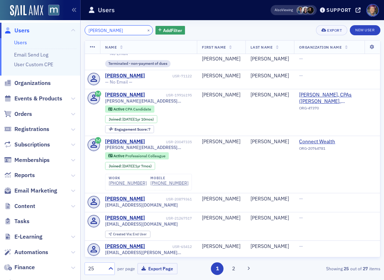  What do you see at coordinates (119, 82) in the screenshot?
I see `span: — No Email —` at bounding box center [119, 82].